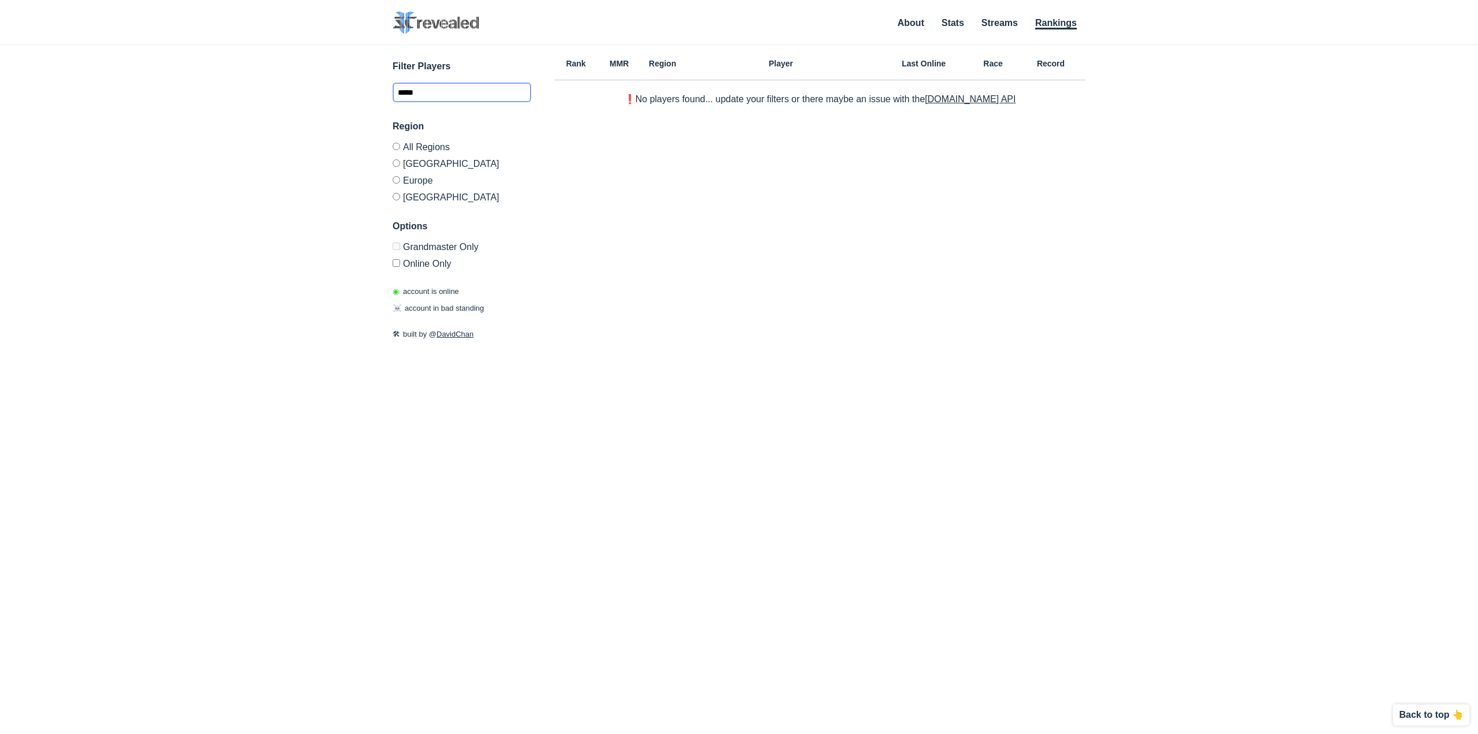  I want to click on h6: Last Online, so click(924, 64).